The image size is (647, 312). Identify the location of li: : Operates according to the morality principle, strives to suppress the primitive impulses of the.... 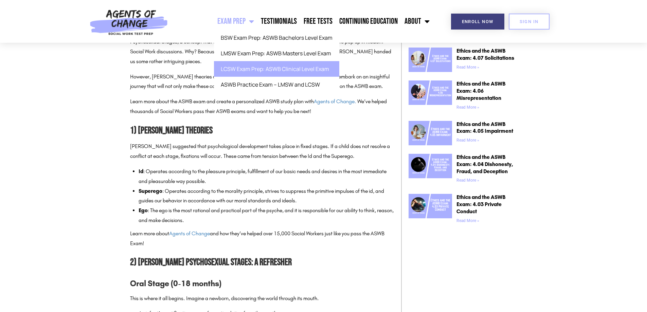
(266, 196).